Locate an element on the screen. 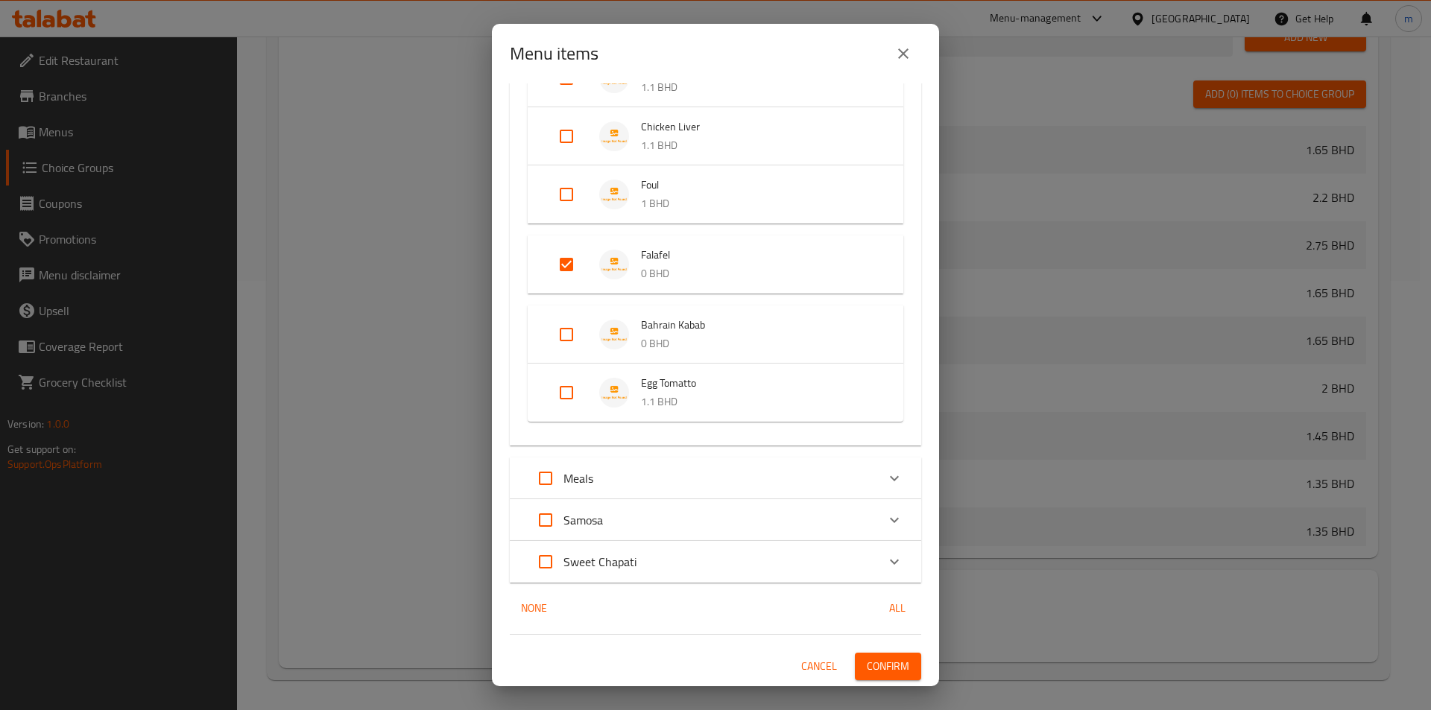 This screenshot has width=1431, height=710. p: Samosa is located at coordinates (583, 520).